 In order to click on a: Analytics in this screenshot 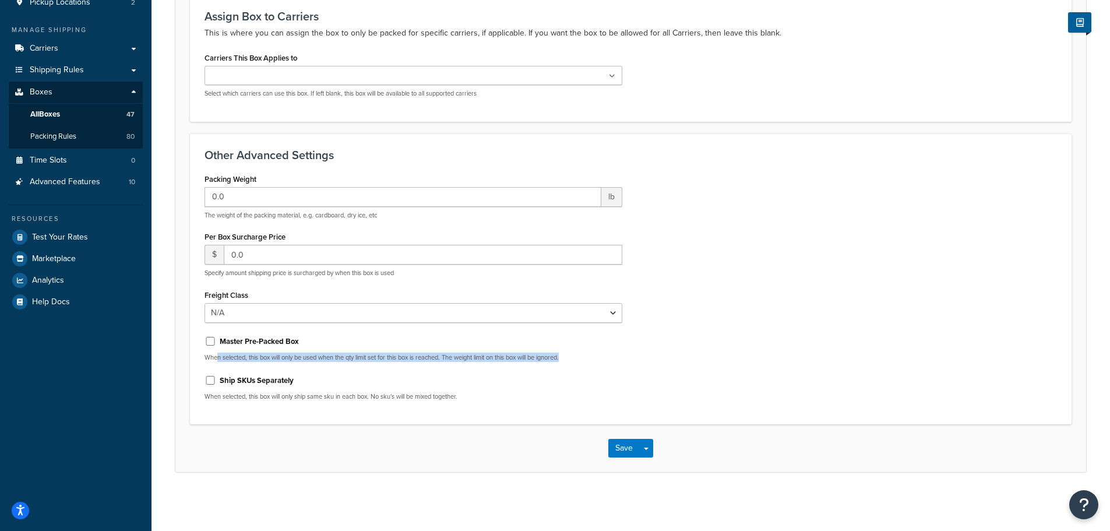, I will do `click(76, 280)`.